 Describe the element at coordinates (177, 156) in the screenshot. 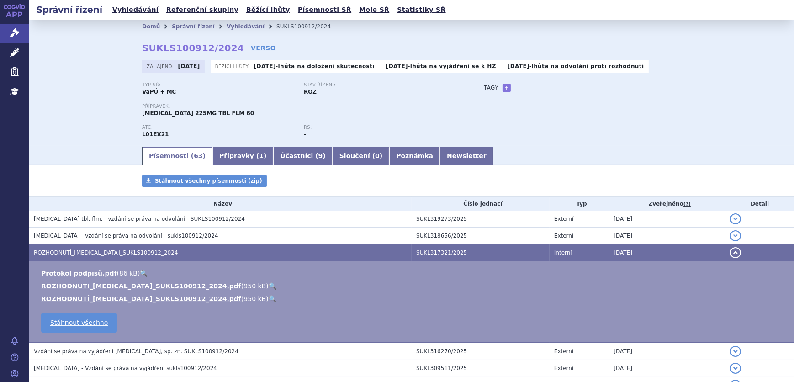

I see `a: Písemnosti (63)` at that location.